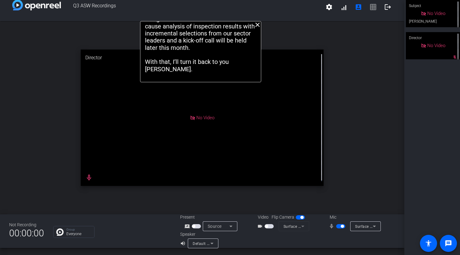  I want to click on mat-icon: mic_none, so click(332, 226).